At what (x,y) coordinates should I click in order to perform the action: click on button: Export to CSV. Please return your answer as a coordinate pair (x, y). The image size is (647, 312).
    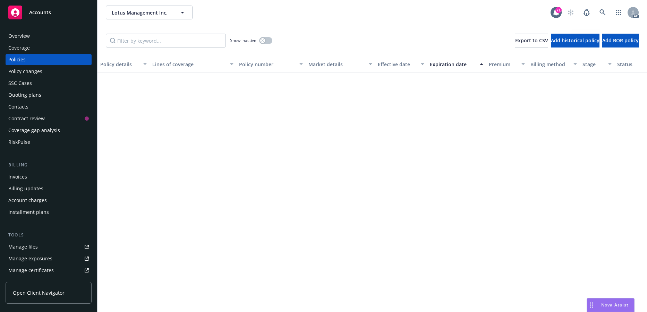
    Looking at the image, I should click on (531, 41).